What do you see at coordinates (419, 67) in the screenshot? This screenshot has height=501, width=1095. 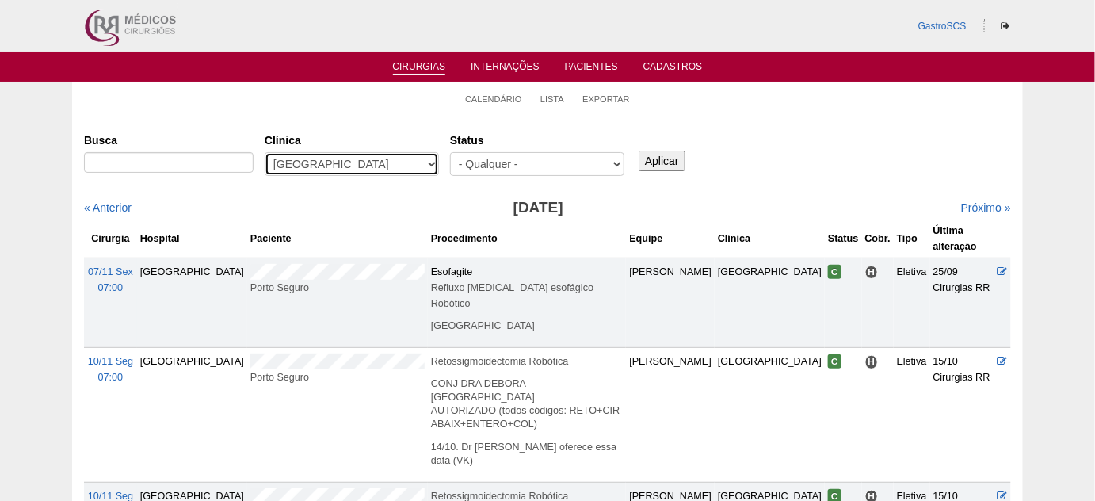 I see `a: Cirurgias` at bounding box center [419, 67].